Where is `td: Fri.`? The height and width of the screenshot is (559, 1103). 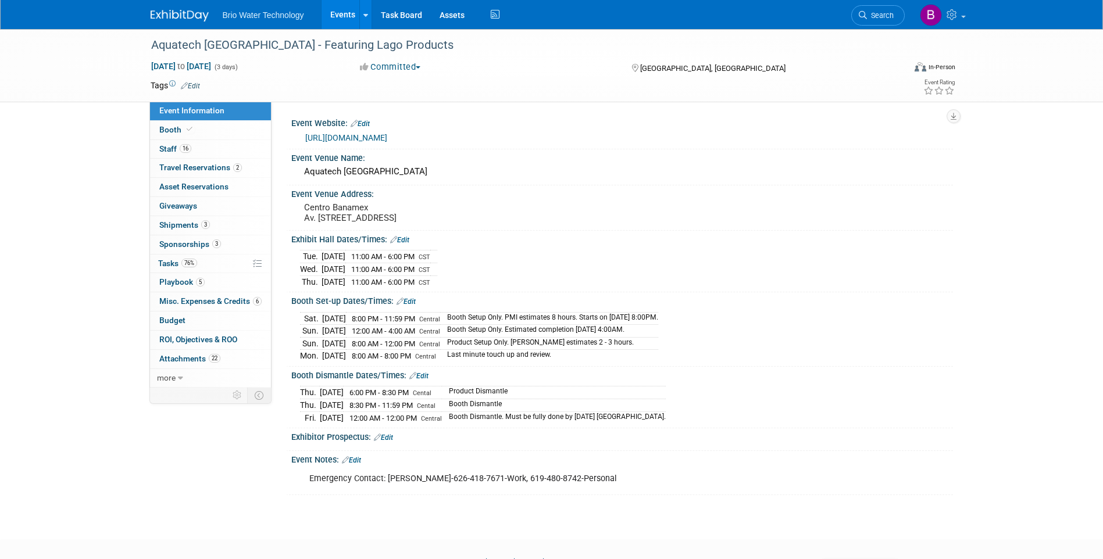
td: Fri. is located at coordinates (310, 418).